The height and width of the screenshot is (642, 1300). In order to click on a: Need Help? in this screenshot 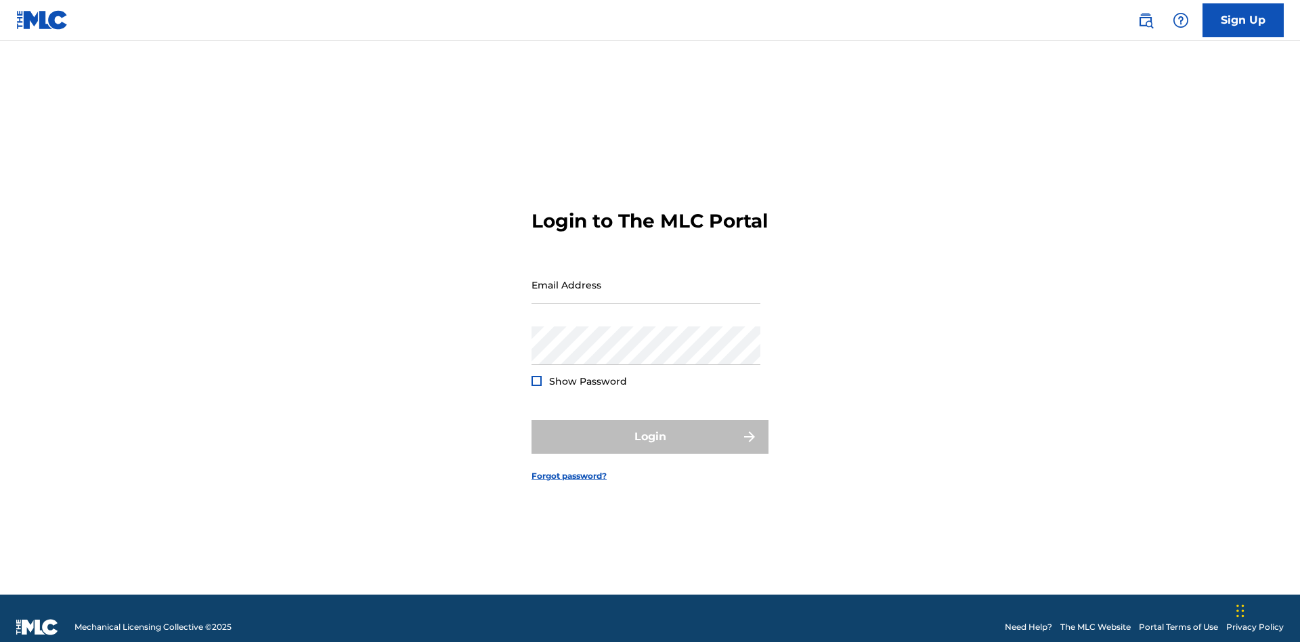, I will do `click(1028, 627)`.